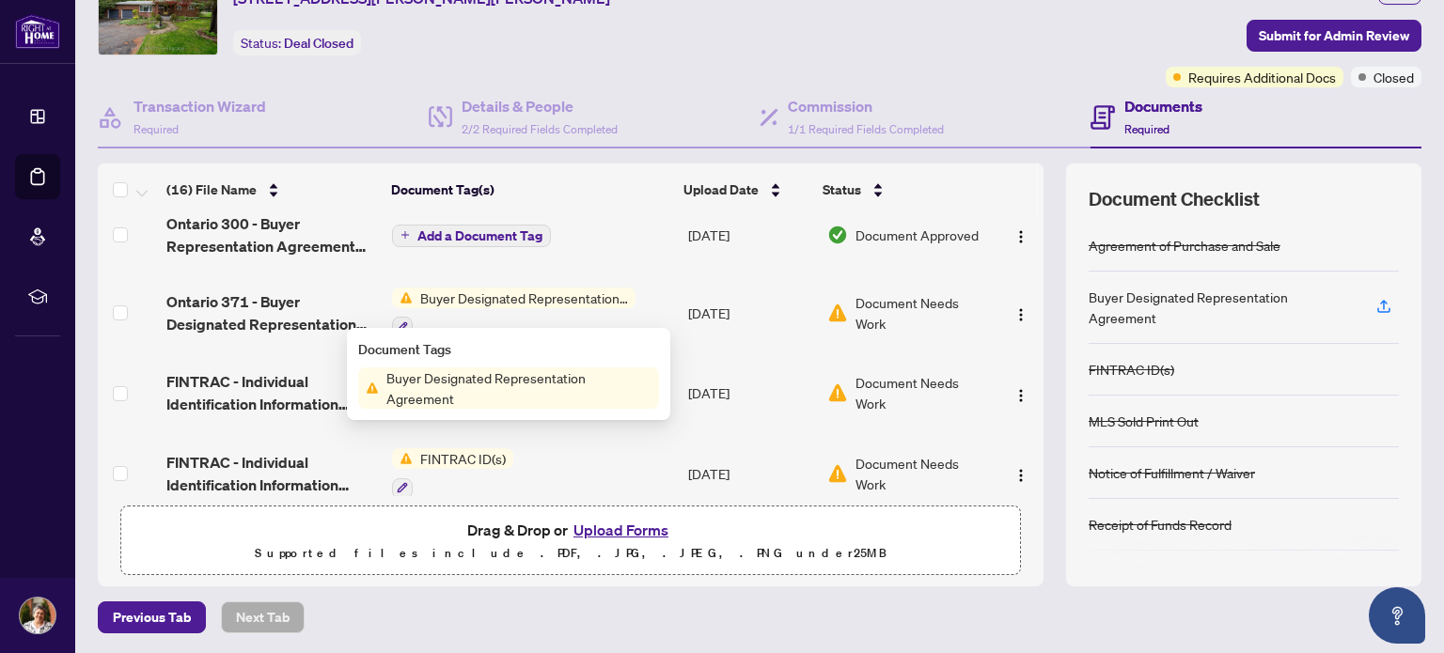 This screenshot has height=653, width=1444. Describe the element at coordinates (1163, 106) in the screenshot. I see `h4: Documents` at that location.